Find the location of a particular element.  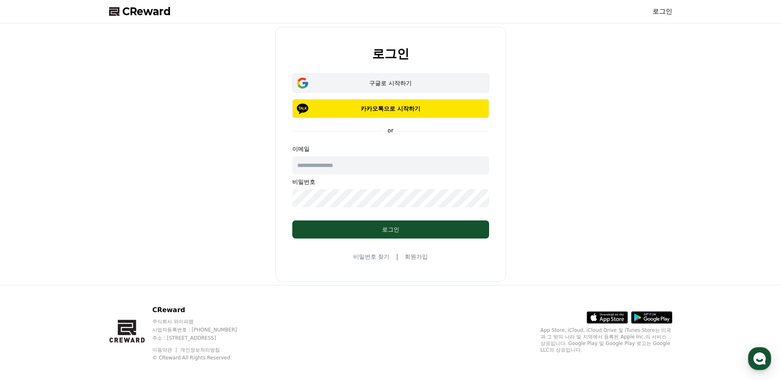

h2: 로그인 is located at coordinates (391, 54).